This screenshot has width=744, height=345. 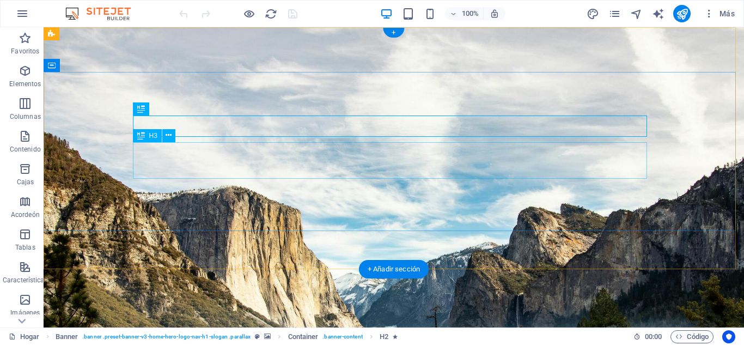 I want to click on font: Tablas, so click(x=25, y=247).